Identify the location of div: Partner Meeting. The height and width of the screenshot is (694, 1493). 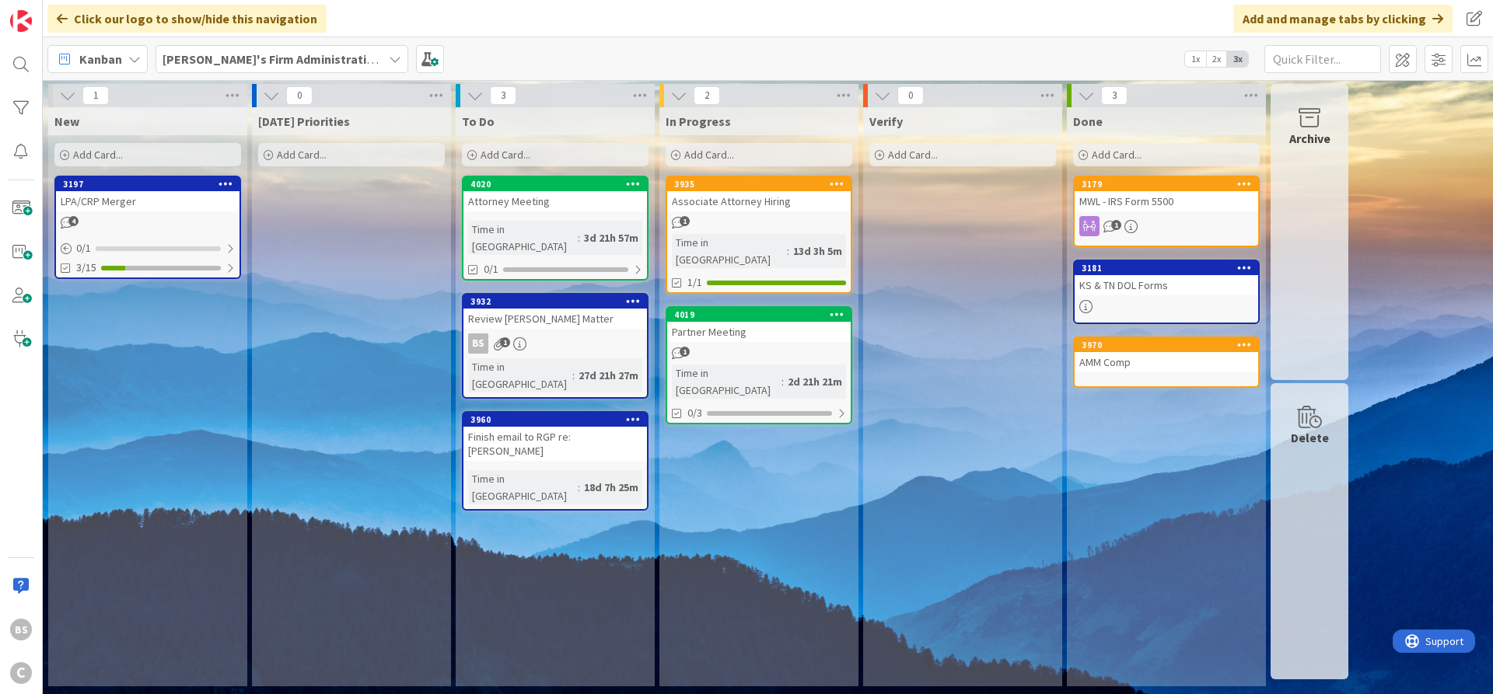
(759, 332).